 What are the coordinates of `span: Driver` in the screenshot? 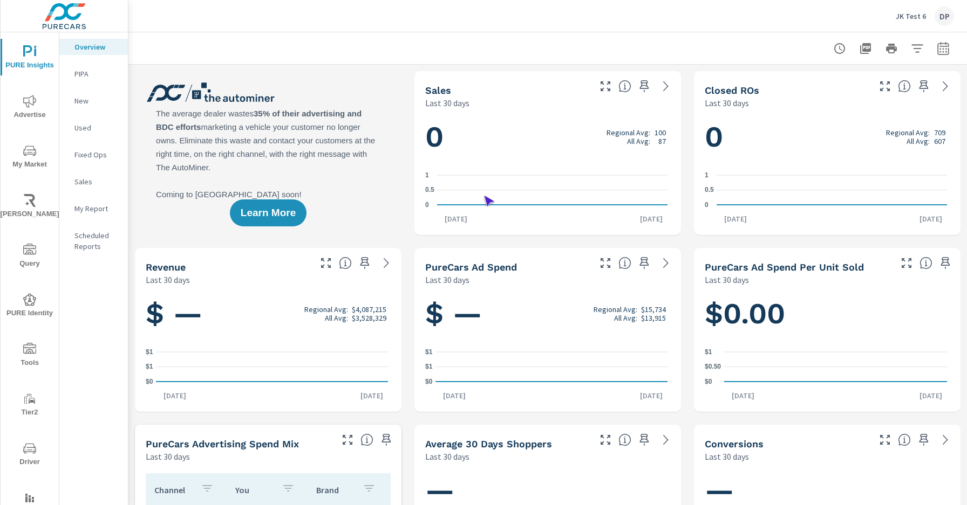 It's located at (30, 455).